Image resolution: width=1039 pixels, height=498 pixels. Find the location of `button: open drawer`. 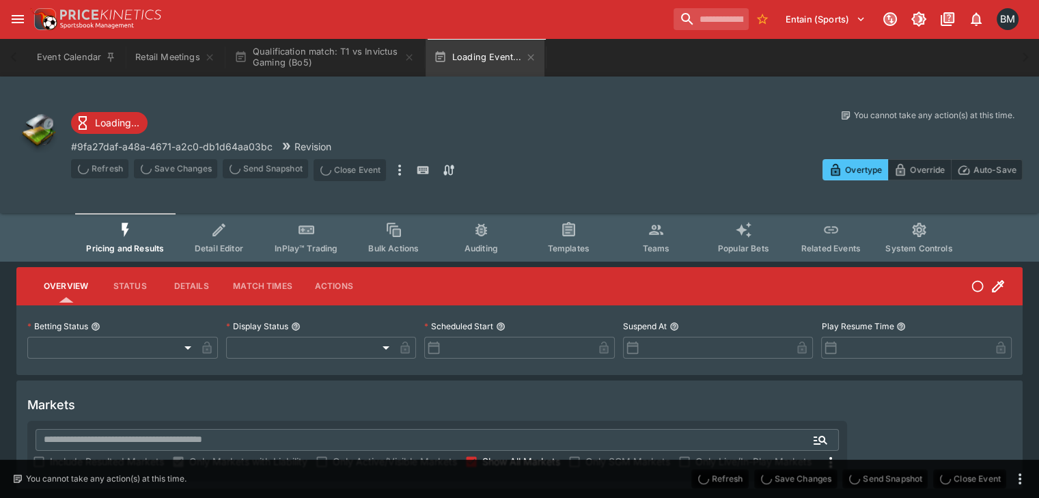

button: open drawer is located at coordinates (18, 19).